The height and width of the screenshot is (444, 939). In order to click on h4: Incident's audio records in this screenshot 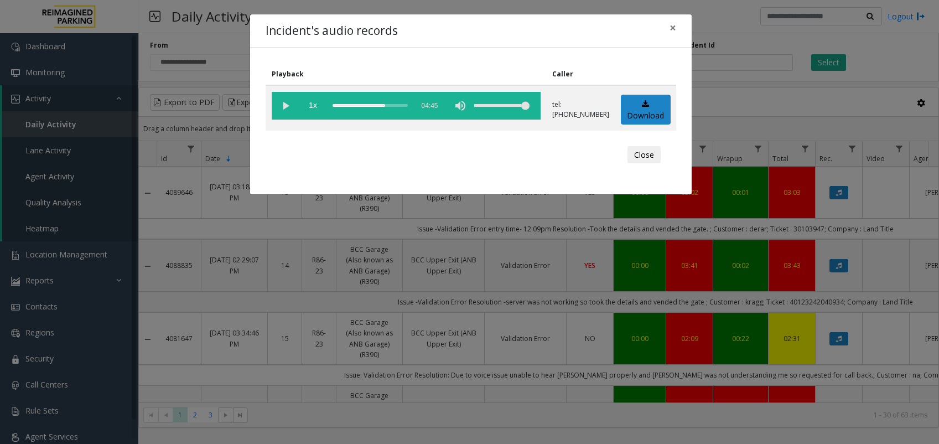, I will do `click(331, 31)`.